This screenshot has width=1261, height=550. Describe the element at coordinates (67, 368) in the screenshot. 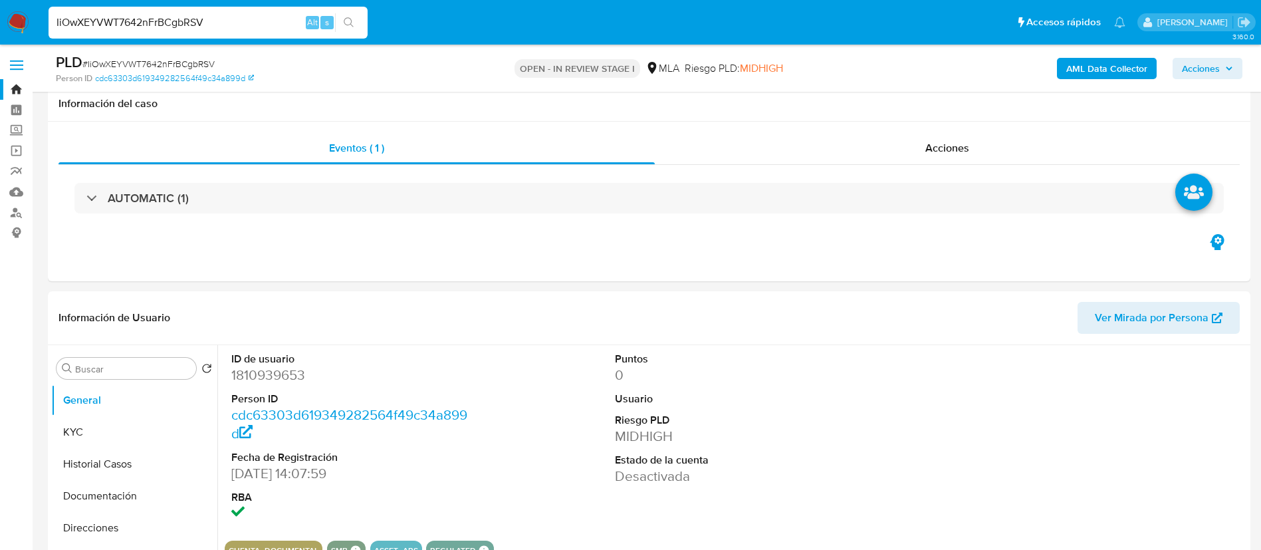

I see `button: Buscar` at that location.